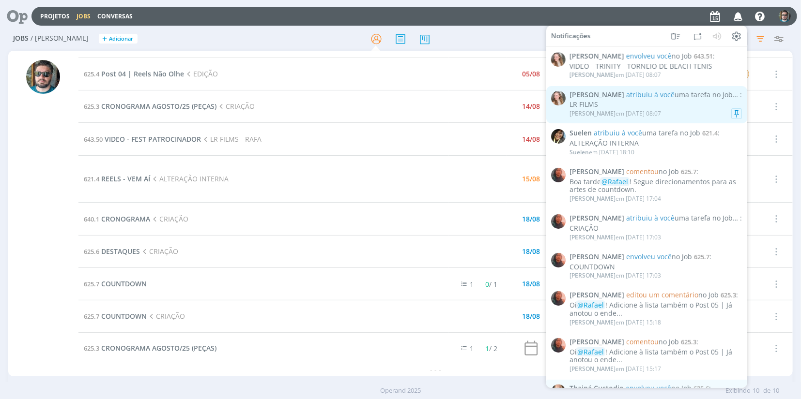 The width and height of the screenshot is (801, 399). I want to click on a: 640.1CRONOGRAMA, so click(117, 219).